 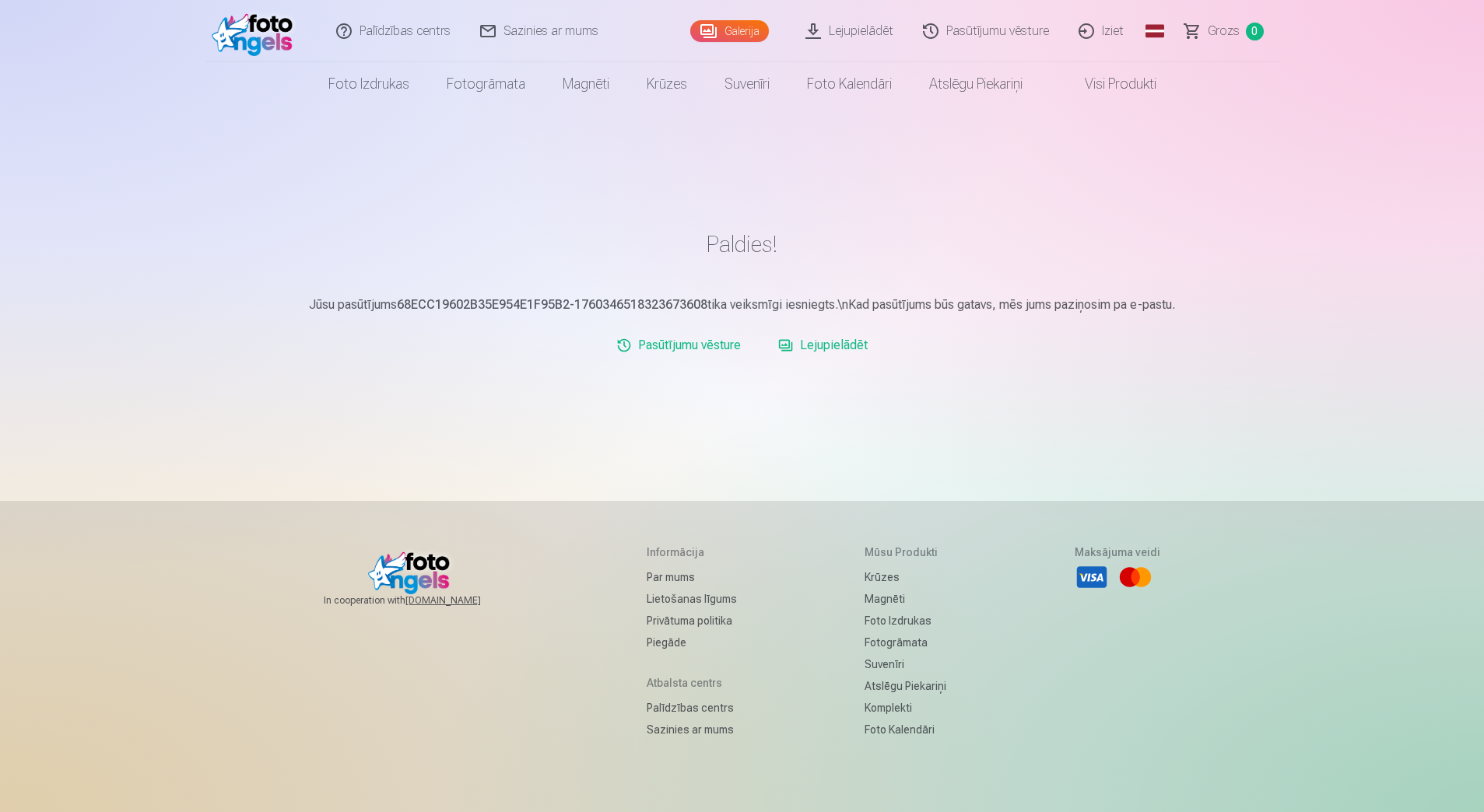 I want to click on span: Grozs, so click(x=1223, y=31).